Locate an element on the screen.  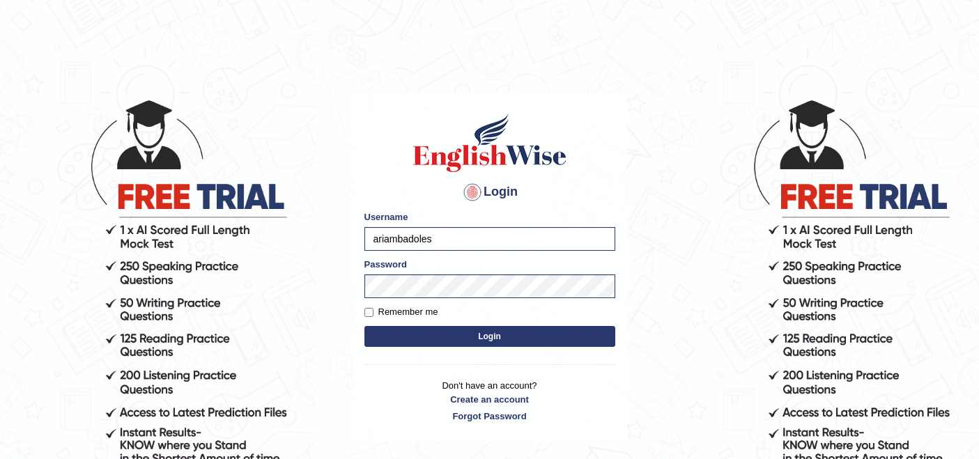
button: Login is located at coordinates (490, 337).